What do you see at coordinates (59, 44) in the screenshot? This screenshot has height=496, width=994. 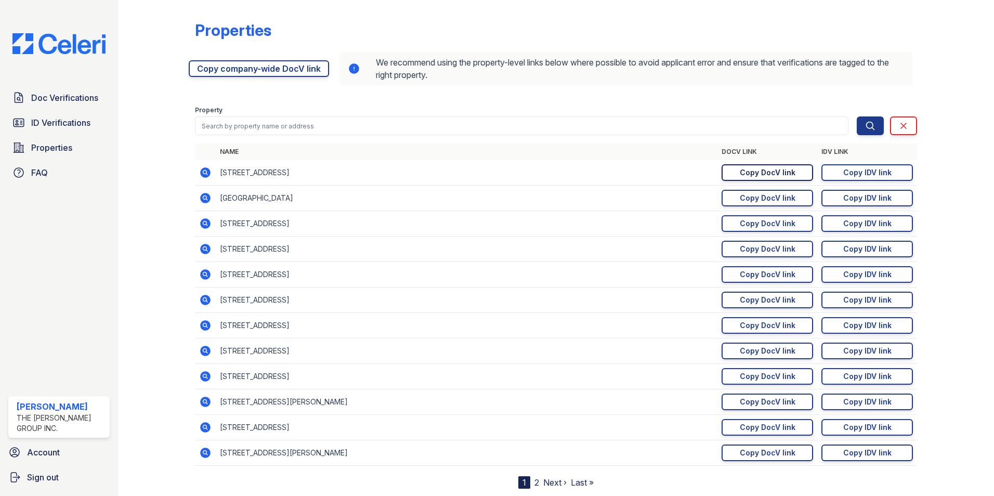 I see `img: CE_Logo_Blue-a8612792a0a2168367f1c8372b55b34899dd931a85d93a1a3d3e32e68fde9ad4.png` at bounding box center [59, 44].